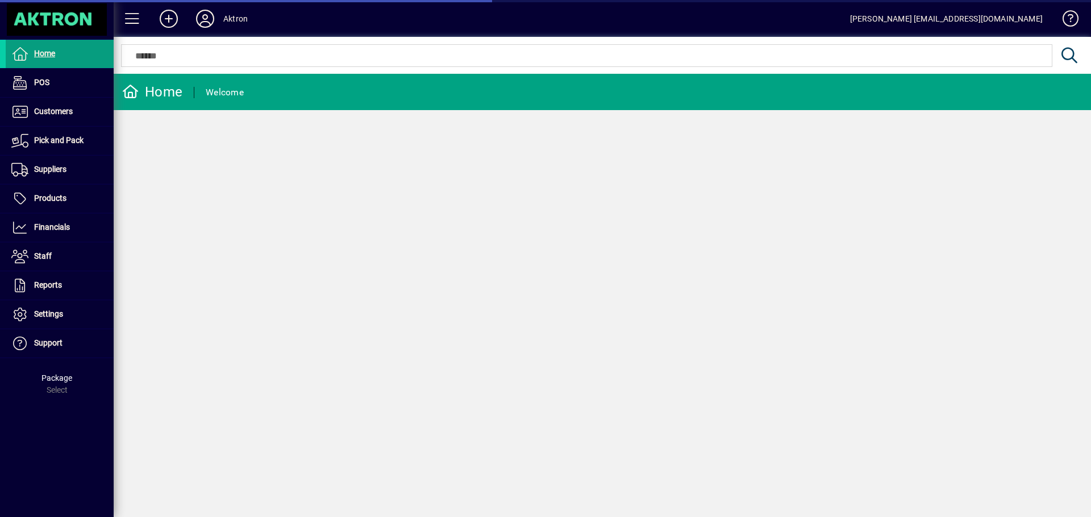  I want to click on a: Financials, so click(60, 228).